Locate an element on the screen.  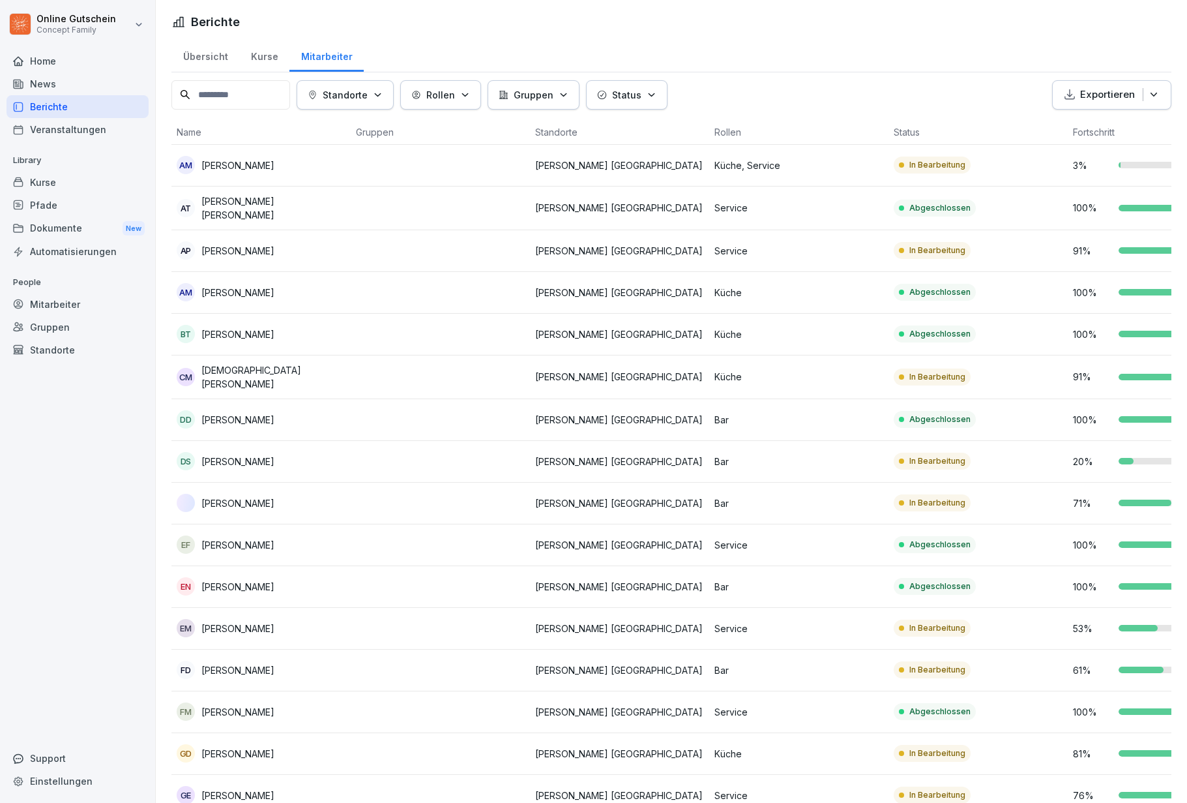
div: News is located at coordinates (78, 83).